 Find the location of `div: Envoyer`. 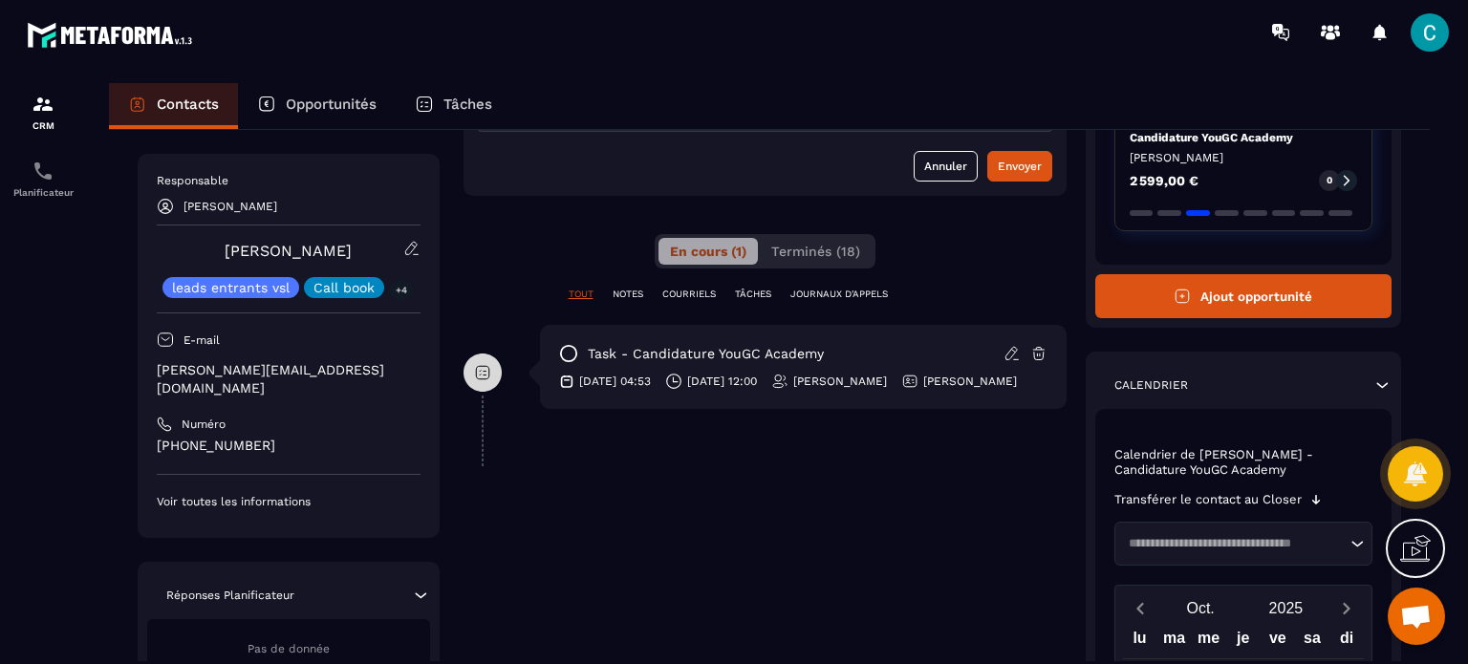

div: Envoyer is located at coordinates (1020, 166).